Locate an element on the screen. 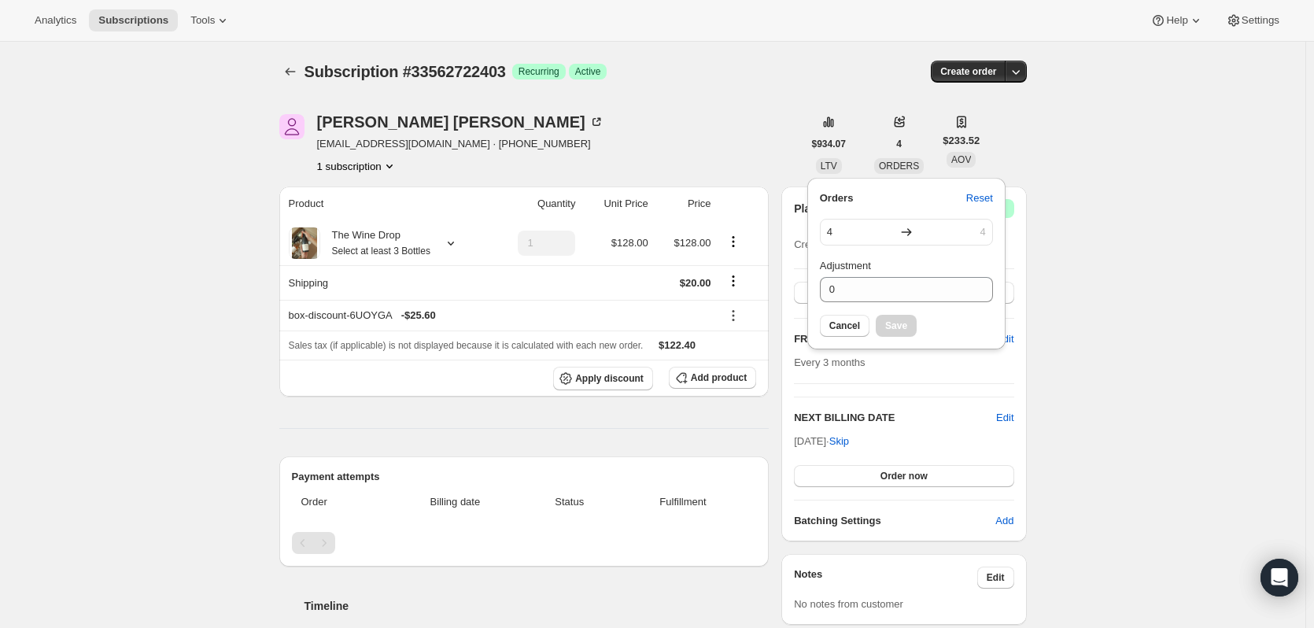 This screenshot has height=628, width=1314. span: $20.00 is located at coordinates (696, 282).